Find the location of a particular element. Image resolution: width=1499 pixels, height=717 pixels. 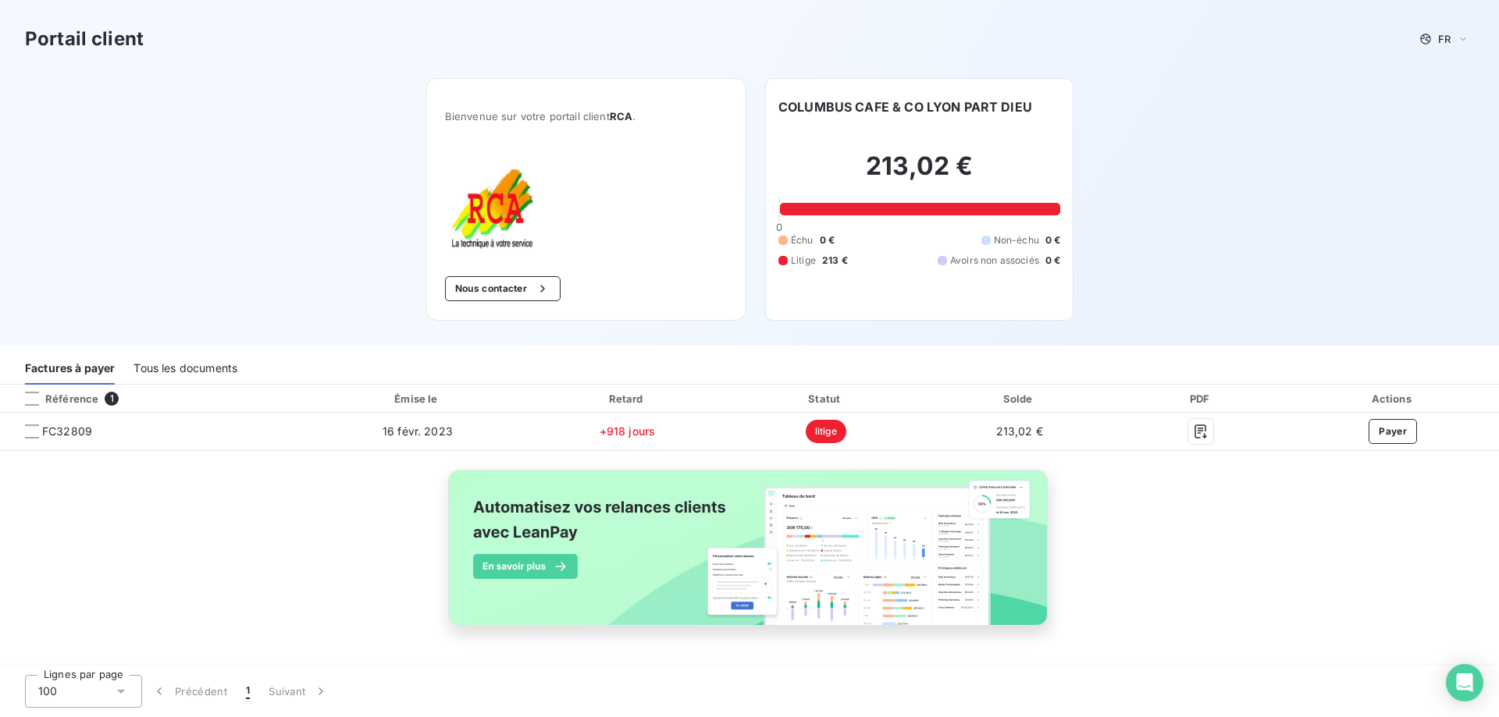

div: Statut is located at coordinates (825, 399).